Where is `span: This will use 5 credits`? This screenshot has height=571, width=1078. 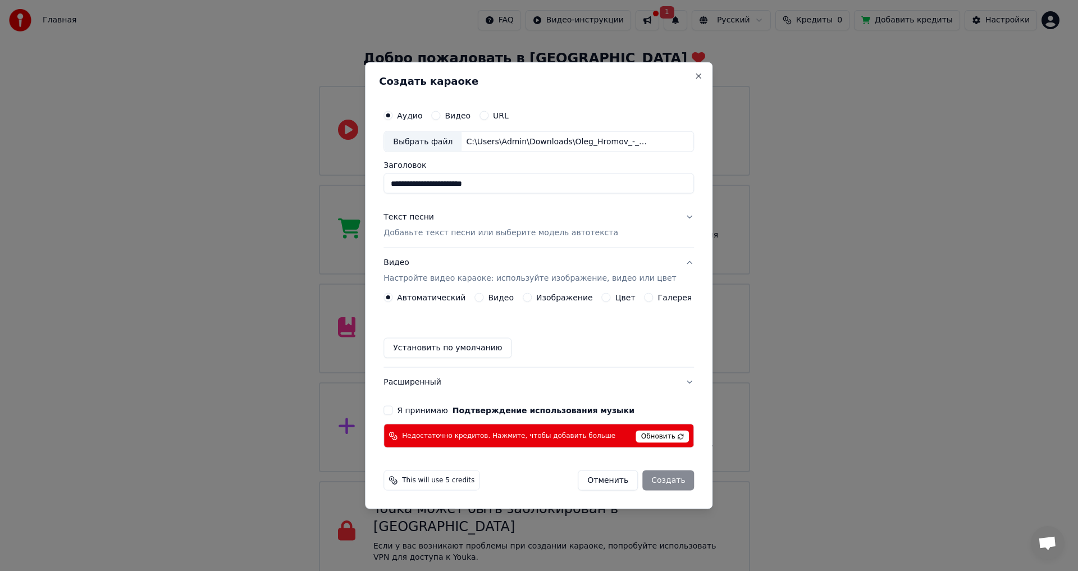 span: This will use 5 credits is located at coordinates (438, 481).